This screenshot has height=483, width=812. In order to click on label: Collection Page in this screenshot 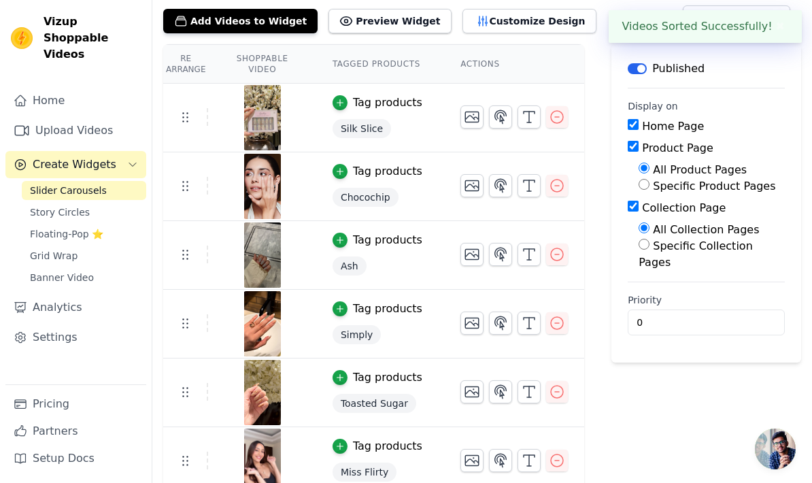, I will do `click(683, 207)`.